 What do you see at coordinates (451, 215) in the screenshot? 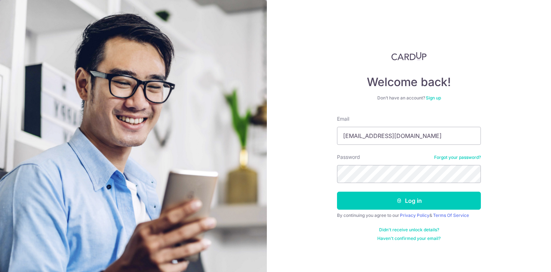
I see `a: Terms Of Service` at bounding box center [451, 215].